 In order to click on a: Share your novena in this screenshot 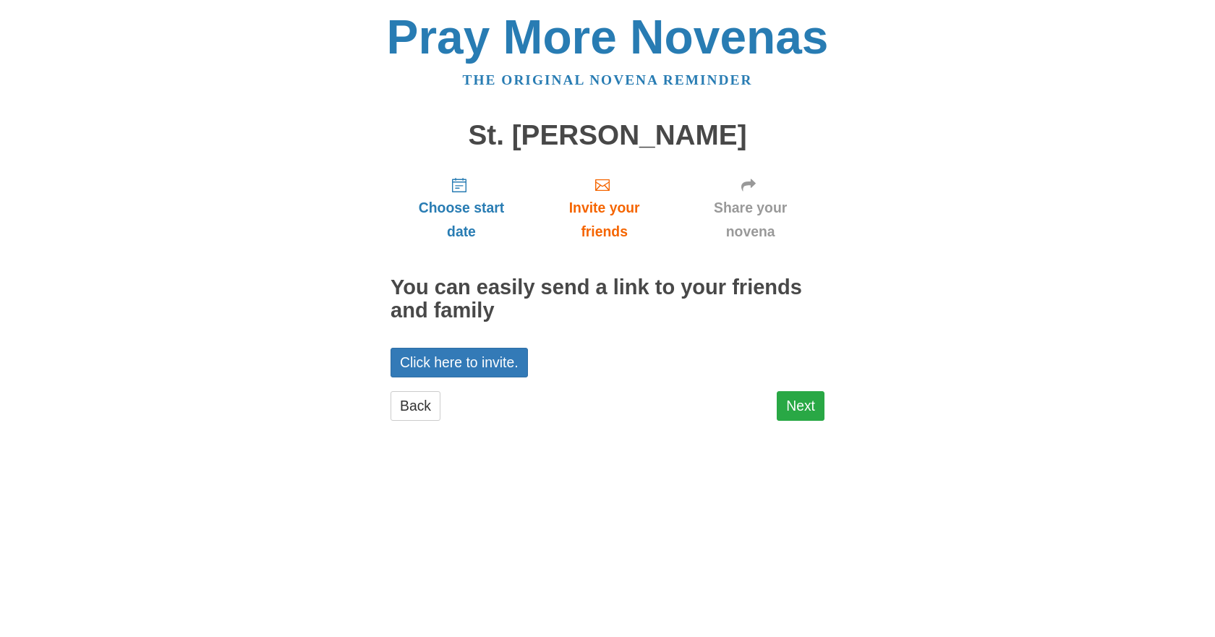, I will do `click(750, 208)`.